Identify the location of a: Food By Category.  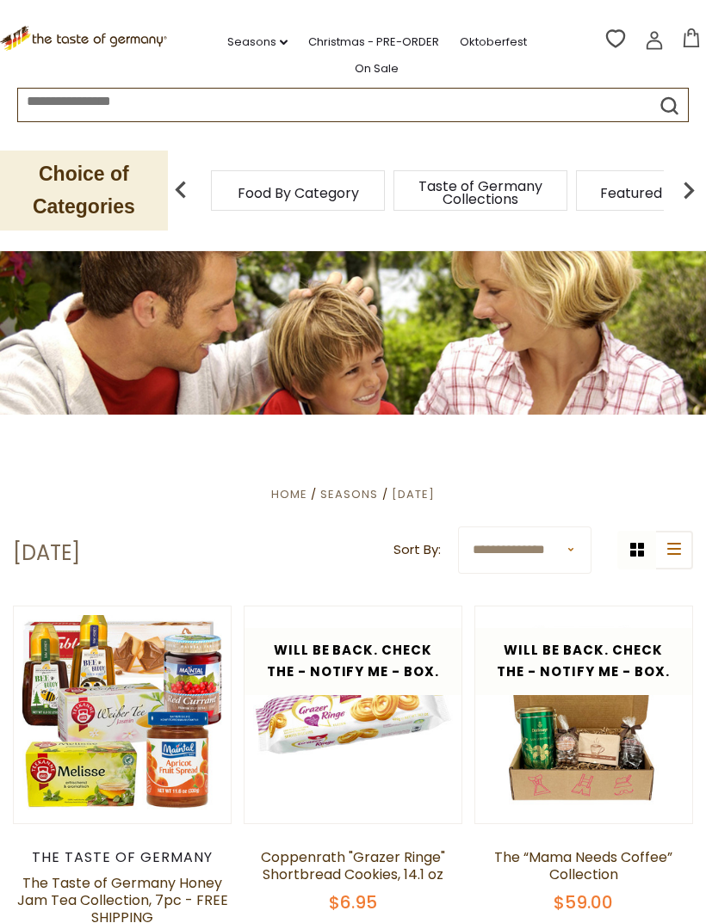
(298, 193).